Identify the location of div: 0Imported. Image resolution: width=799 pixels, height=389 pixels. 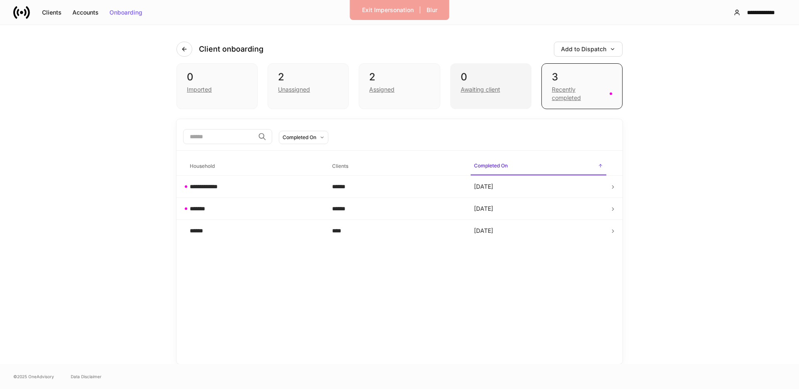
(217, 86).